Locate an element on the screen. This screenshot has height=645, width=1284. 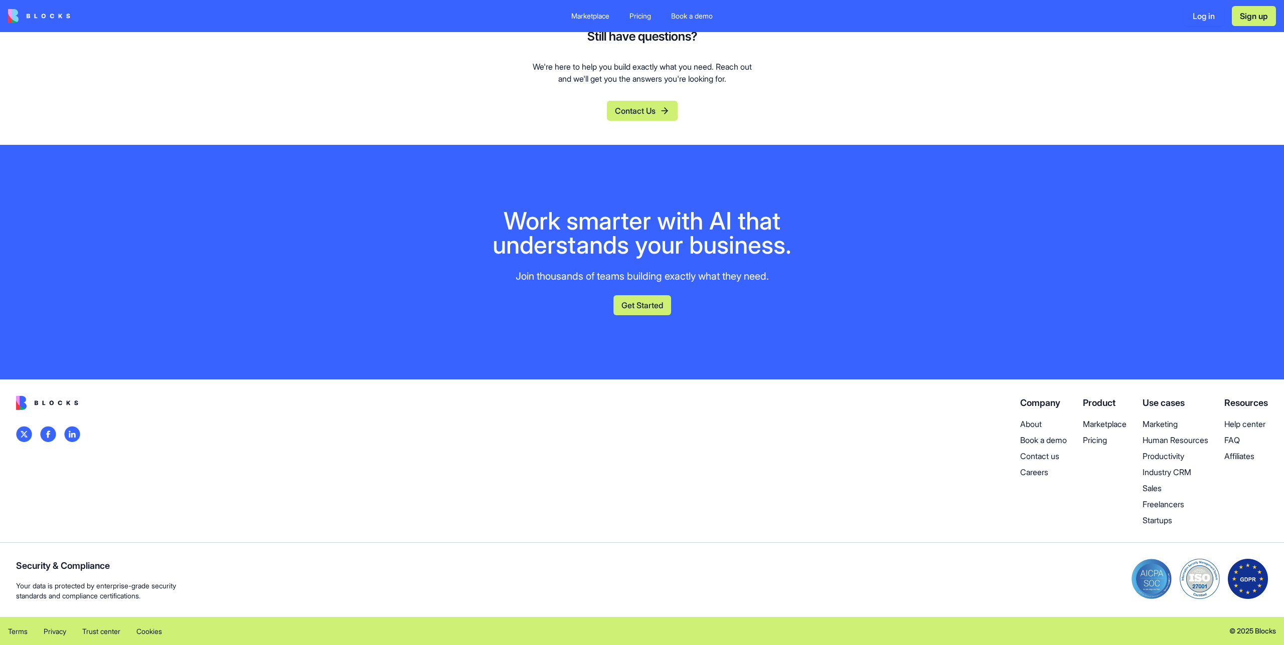
span: © 2025 Blocks is located at coordinates (1252, 631).